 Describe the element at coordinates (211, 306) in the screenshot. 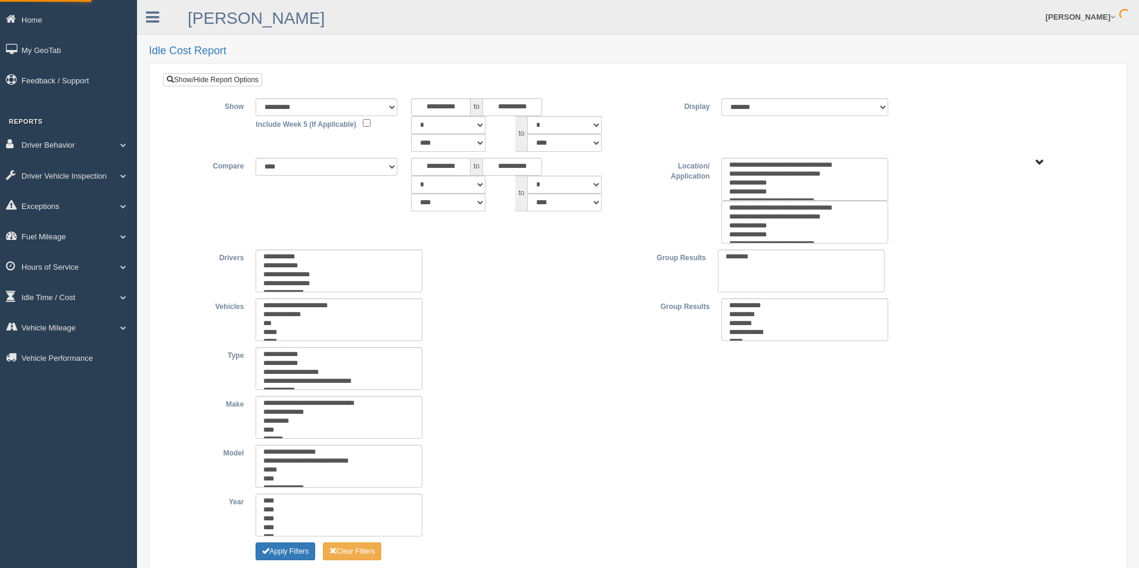

I see `label: Vehicles` at that location.